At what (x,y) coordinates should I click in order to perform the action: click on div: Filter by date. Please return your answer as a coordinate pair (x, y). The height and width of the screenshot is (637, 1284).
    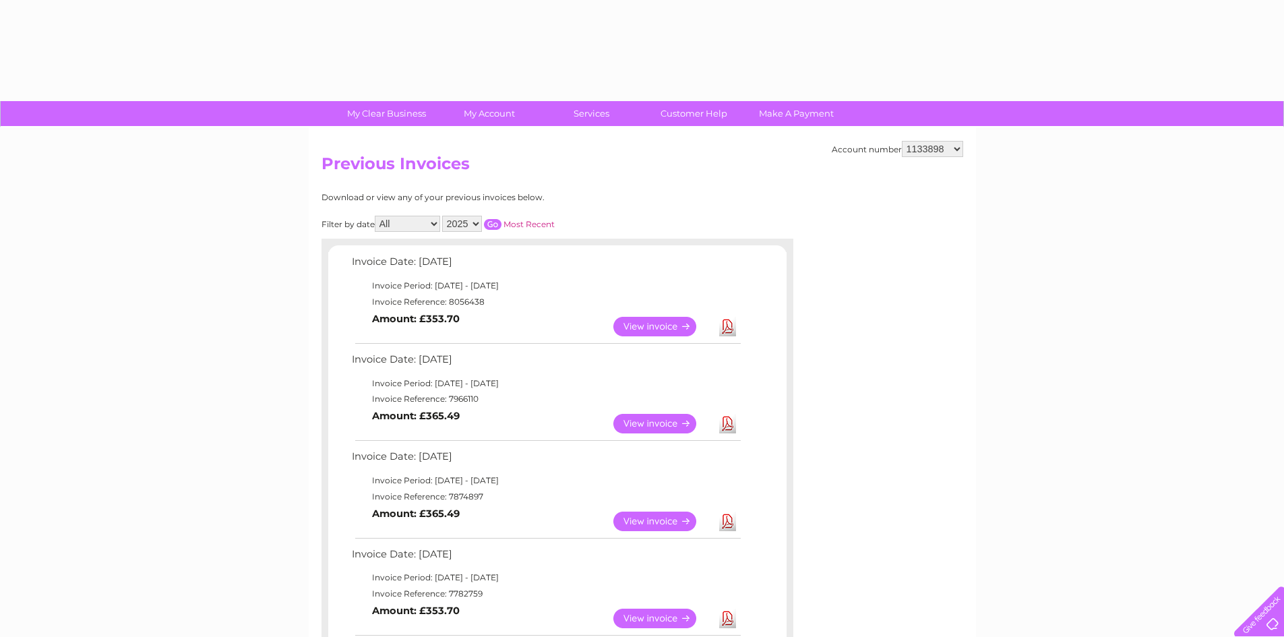
    Looking at the image, I should click on (498, 224).